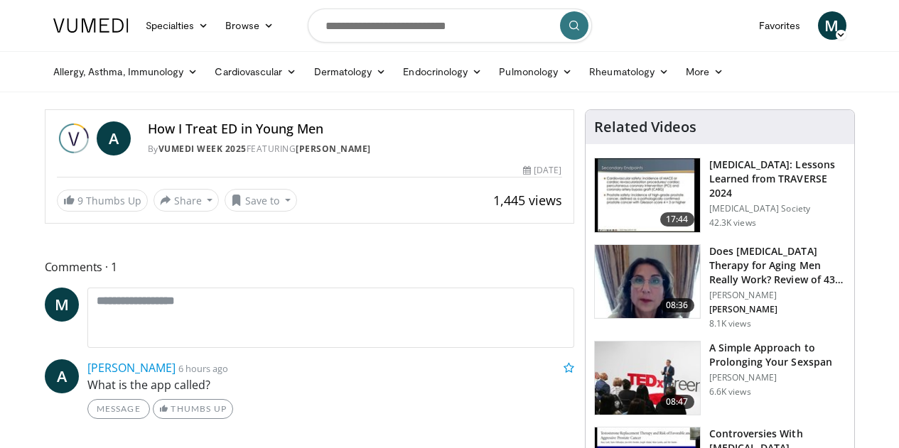 The image size is (899, 448). Describe the element at coordinates (177, 26) in the screenshot. I see `a: Specialties` at that location.